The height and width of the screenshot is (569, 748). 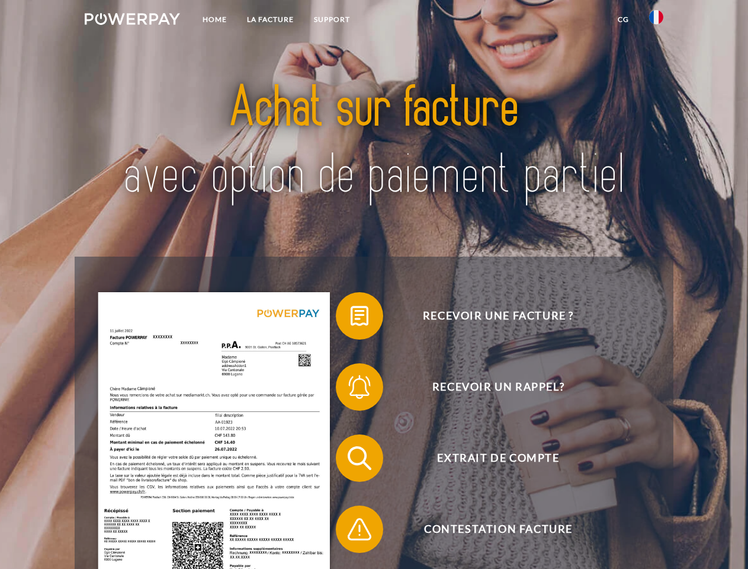 I want to click on span: Recevoir une facture ?, so click(x=498, y=316).